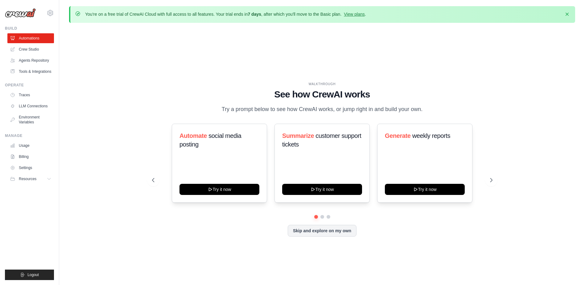 This screenshot has width=585, height=285. Describe the element at coordinates (33, 275) in the screenshot. I see `span: Logout` at that location.